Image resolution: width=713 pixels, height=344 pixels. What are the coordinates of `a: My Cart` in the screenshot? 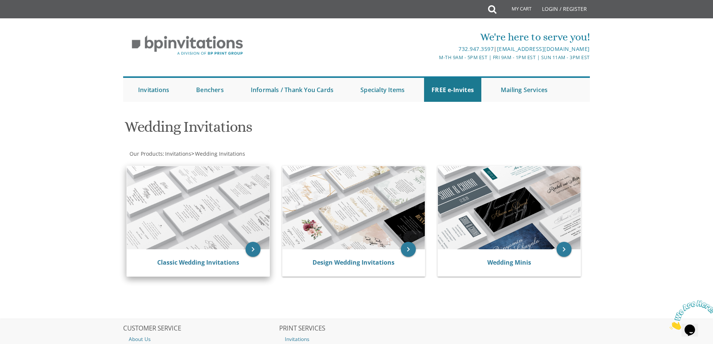 It's located at (516, 10).